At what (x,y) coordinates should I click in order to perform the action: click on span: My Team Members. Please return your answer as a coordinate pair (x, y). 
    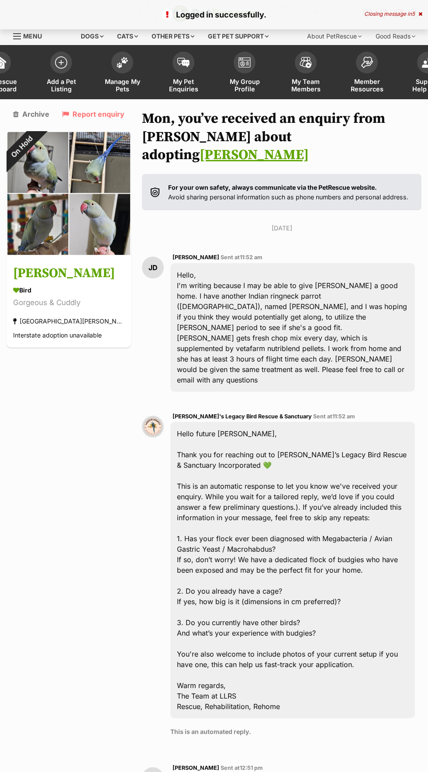
    Looking at the image, I should click on (306, 85).